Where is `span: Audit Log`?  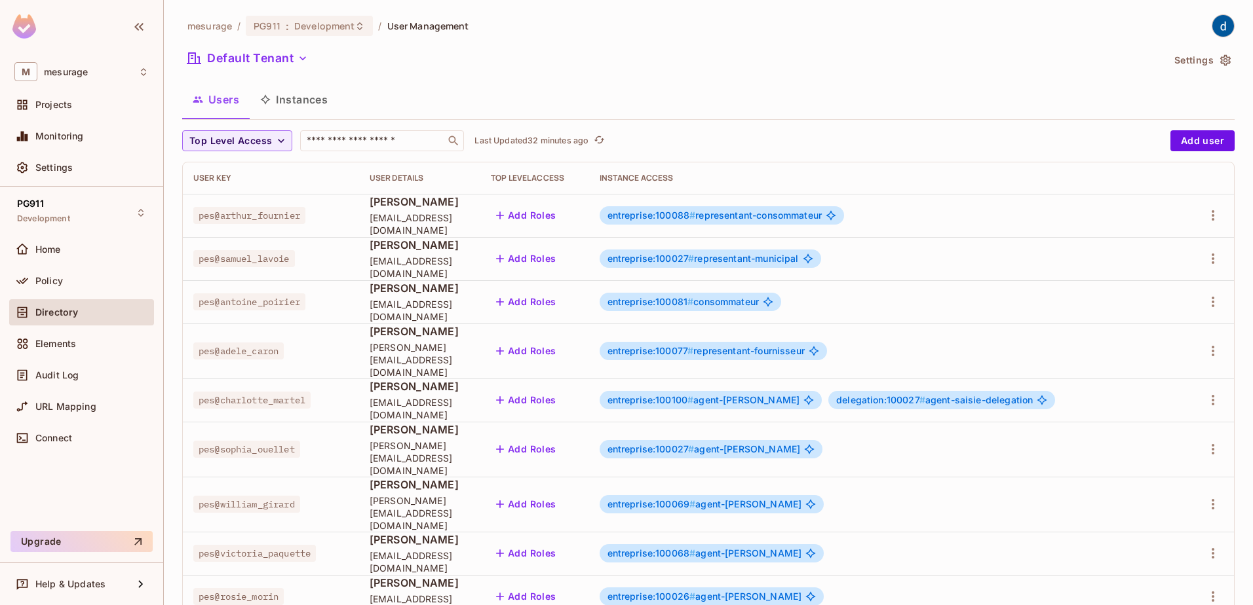 span: Audit Log is located at coordinates (57, 375).